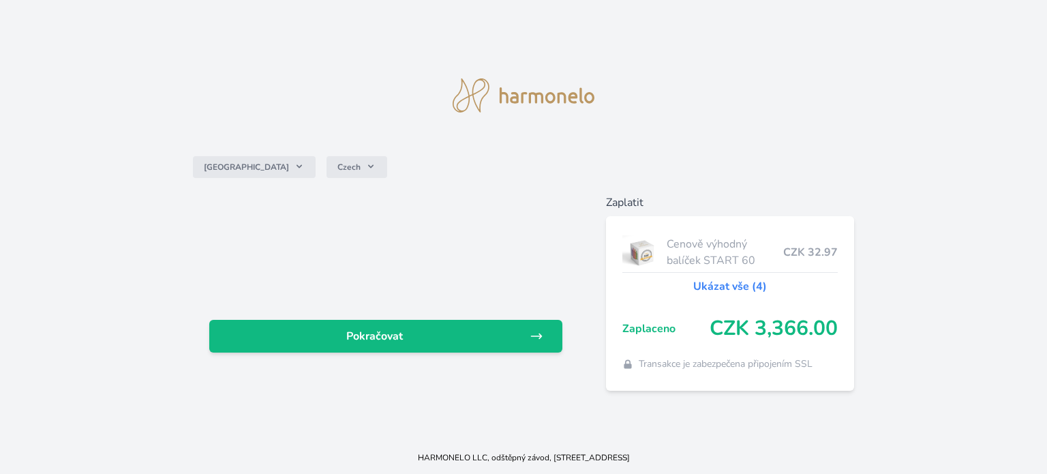 The width and height of the screenshot is (1047, 474). What do you see at coordinates (356, 167) in the screenshot?
I see `button: Czech` at bounding box center [356, 167].